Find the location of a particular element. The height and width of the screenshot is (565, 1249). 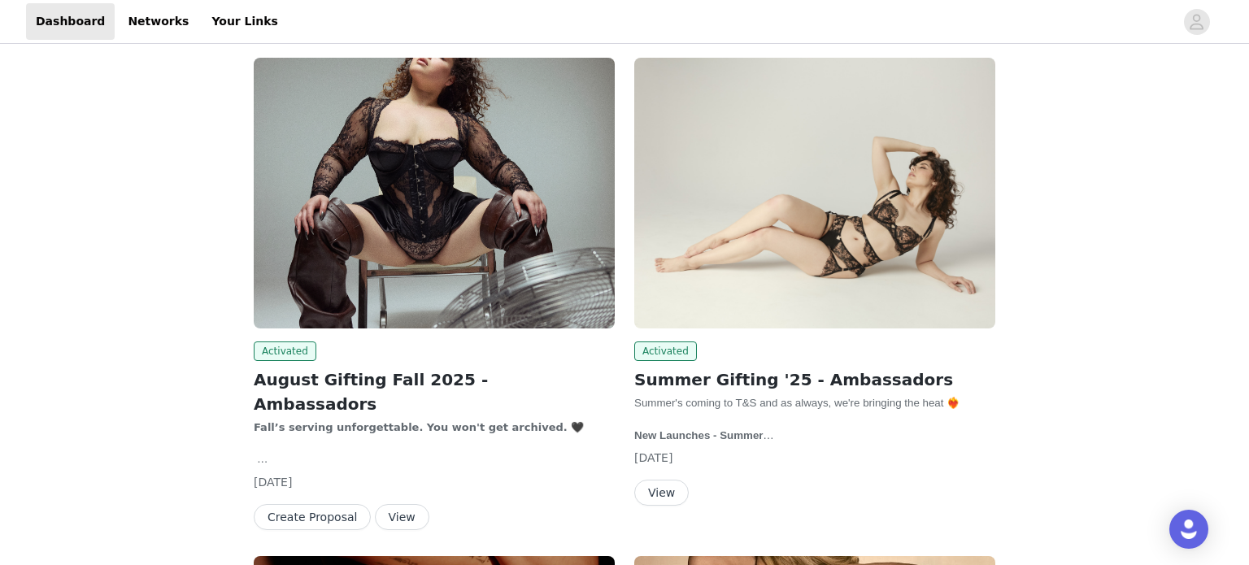

strong: Fall’s serving unforgettable. You won't get archived. 🖤 is located at coordinates (419, 427).